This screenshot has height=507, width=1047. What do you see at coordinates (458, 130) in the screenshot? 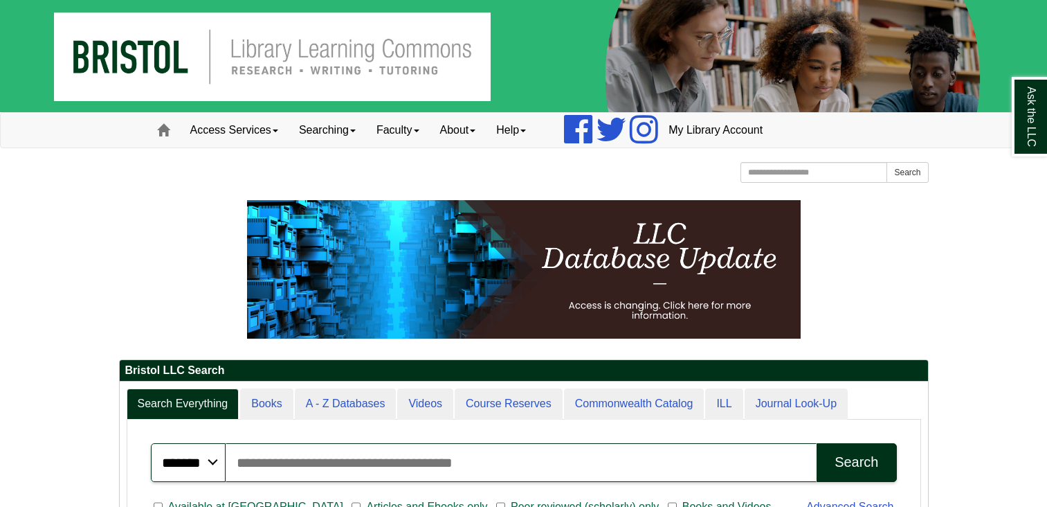
I see `a: About` at bounding box center [458, 130].